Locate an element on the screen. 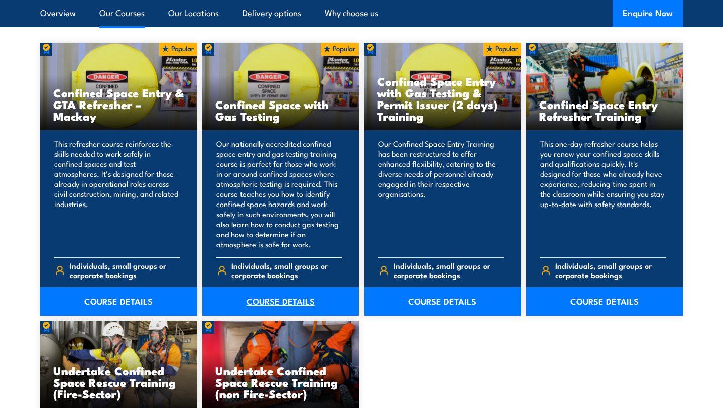 This screenshot has height=408, width=723. h3: Undertake Confined Space Rescue Training (Fire-Sector) is located at coordinates (119, 382).